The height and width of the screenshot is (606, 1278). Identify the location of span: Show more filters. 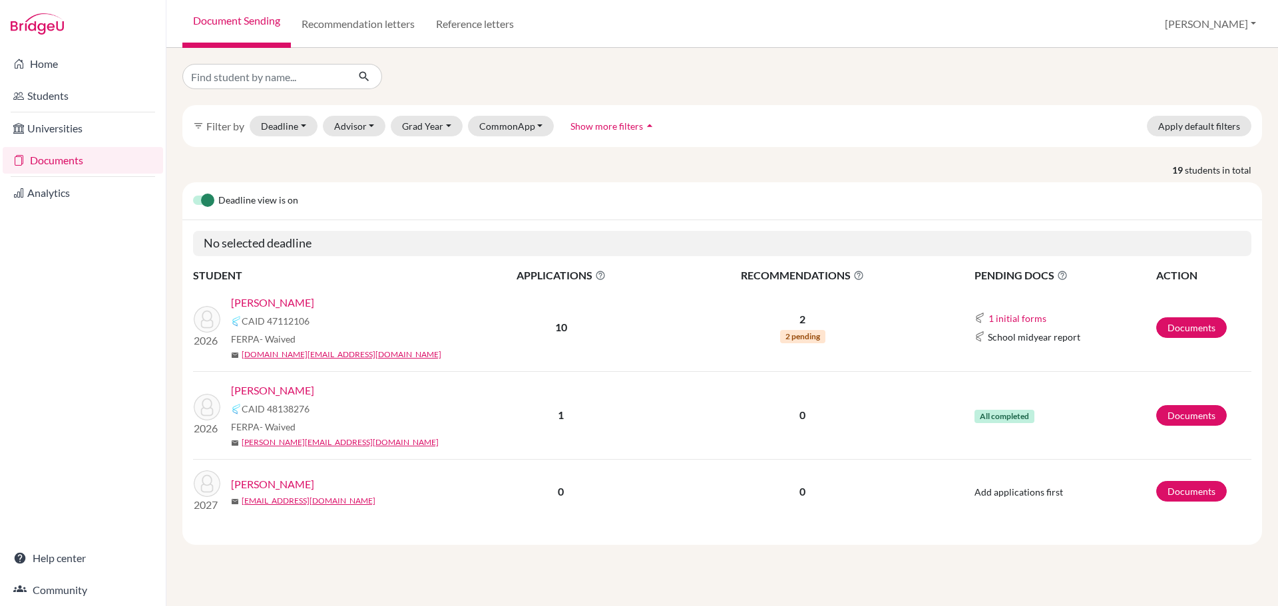
(606, 126).